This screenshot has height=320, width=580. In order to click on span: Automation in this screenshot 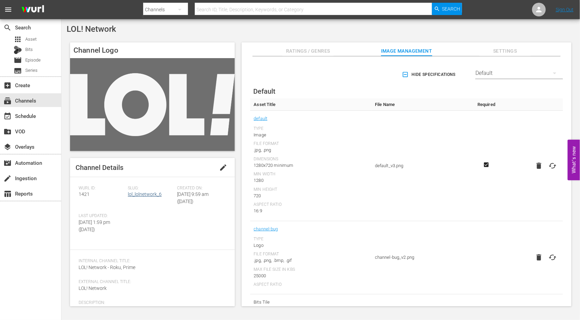, I will do `click(8, 163)`.